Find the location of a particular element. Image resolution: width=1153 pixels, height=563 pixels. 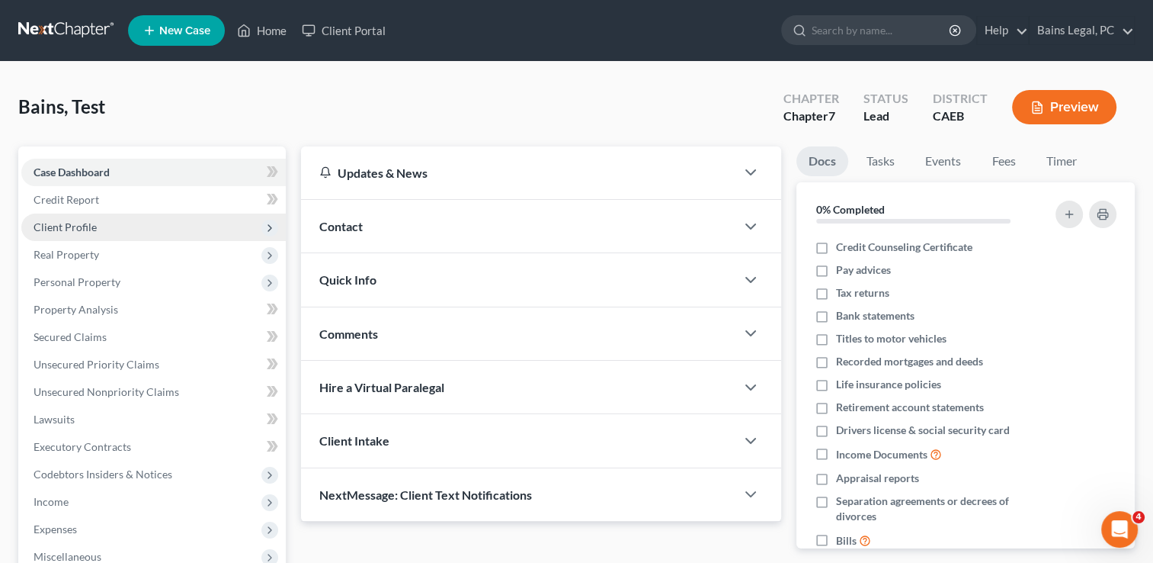

span: Miscellaneous is located at coordinates (67, 556).